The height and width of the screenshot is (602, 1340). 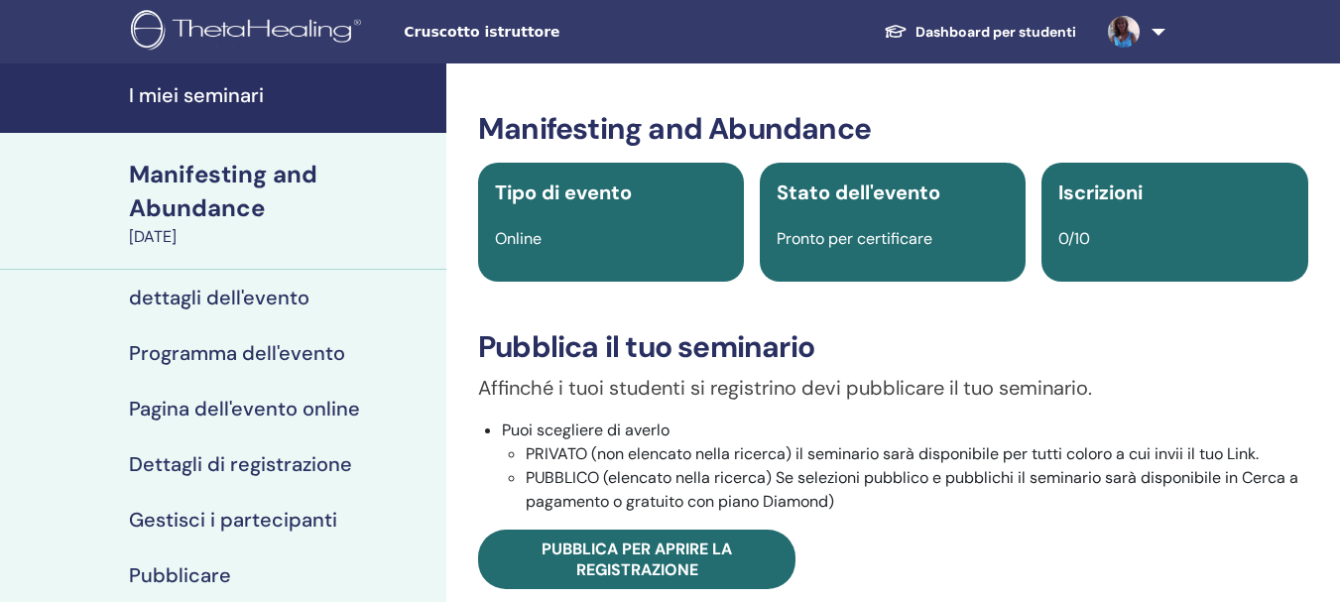 I want to click on li: PRIVATO (non elencato nella ricerca) il seminario sarà disponibile per tutti coloro a cui invii i..., so click(x=917, y=454).